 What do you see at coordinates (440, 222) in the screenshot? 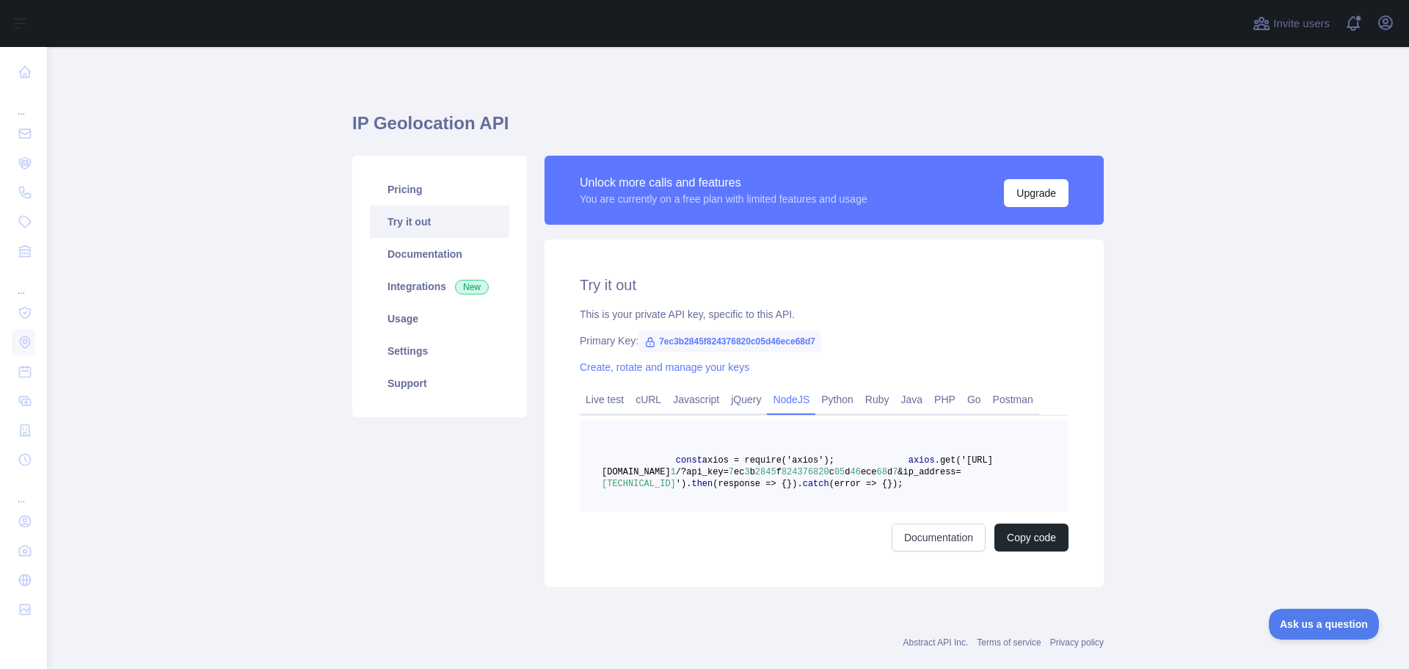
I see `a: Try it out` at bounding box center [440, 222].